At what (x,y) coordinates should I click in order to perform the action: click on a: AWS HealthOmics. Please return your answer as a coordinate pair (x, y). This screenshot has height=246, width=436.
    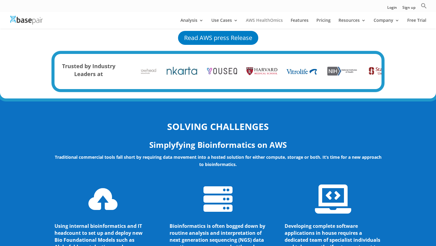
    Looking at the image, I should click on (265, 23).